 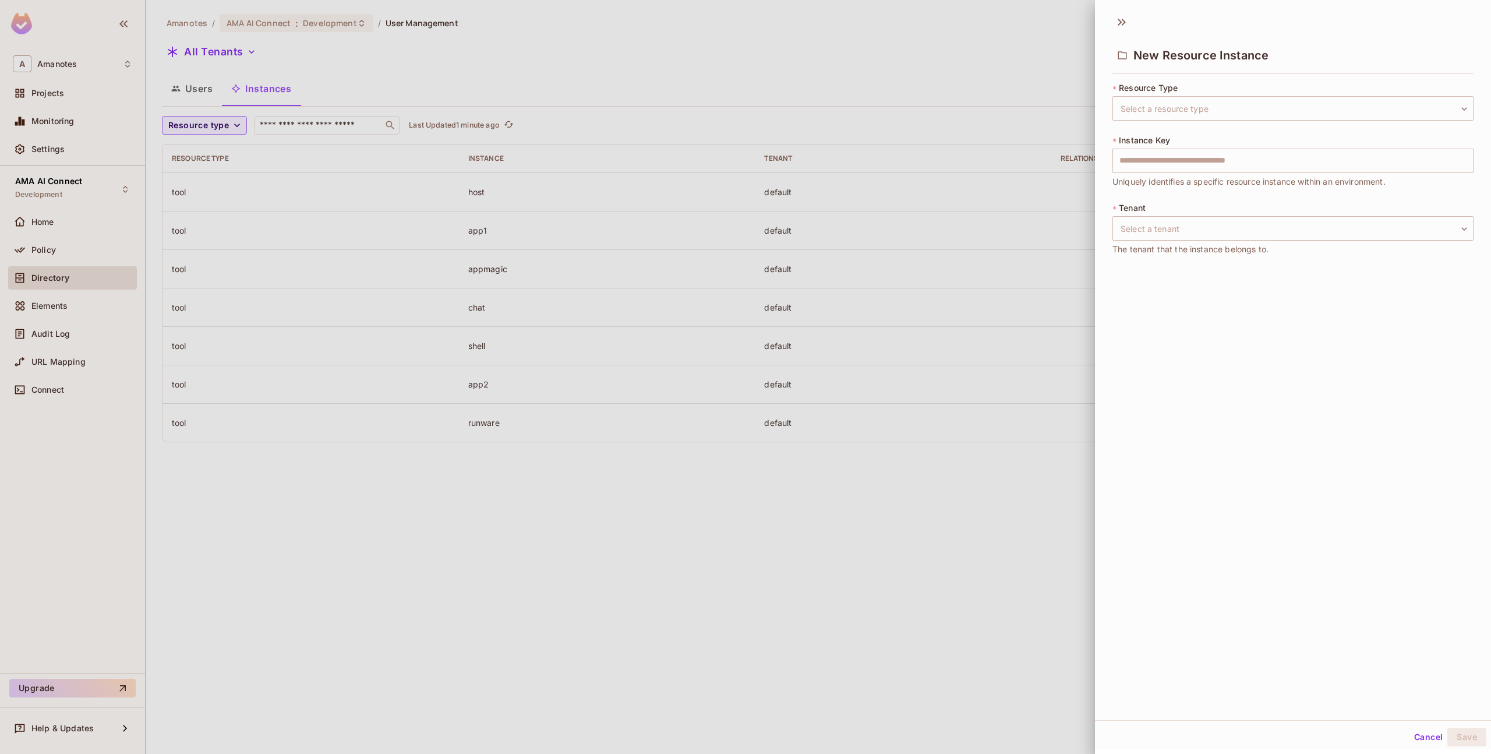 I want to click on span: Tenant, so click(x=1133, y=208).